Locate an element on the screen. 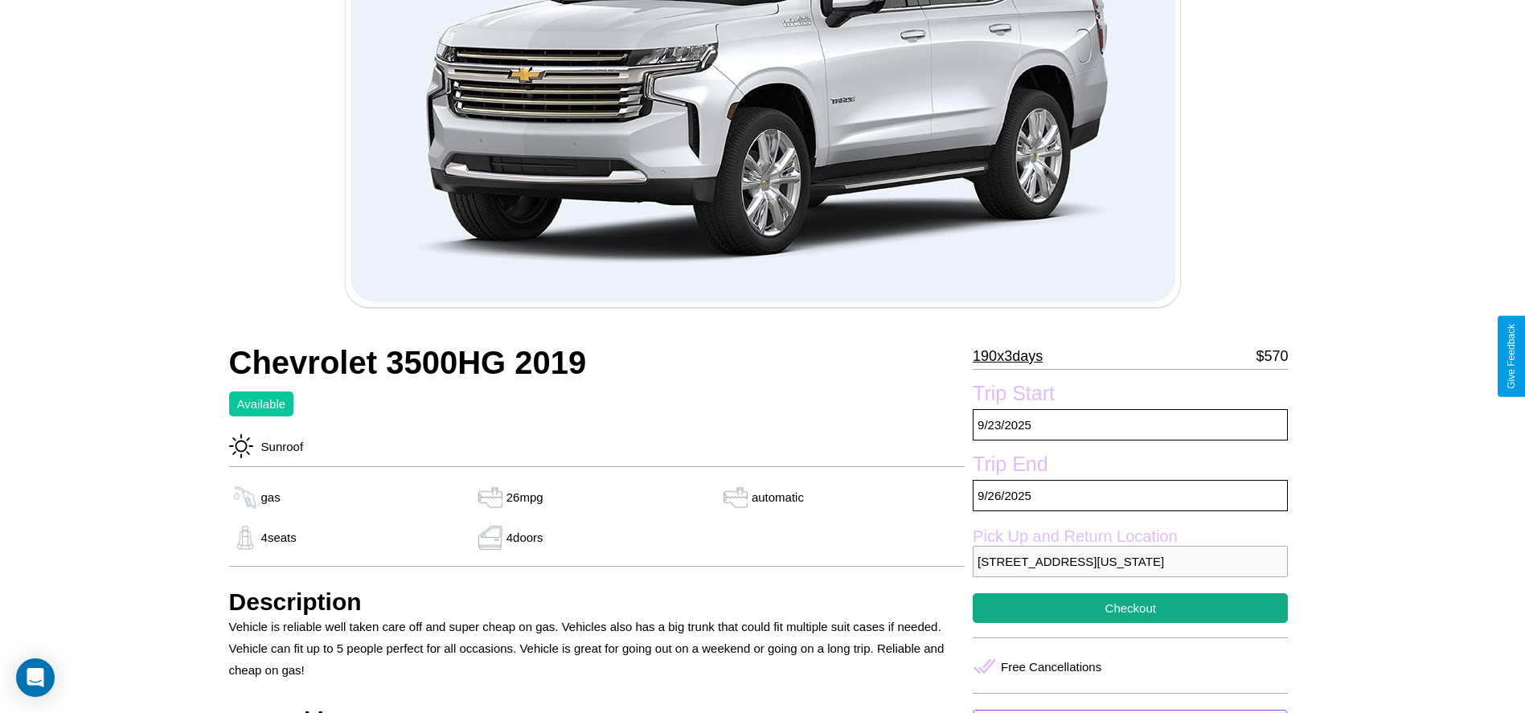  p: Vehicle is reliable well taken care off and super cheap on gas. Vehicles also has a big trunk tha... is located at coordinates (597, 648).